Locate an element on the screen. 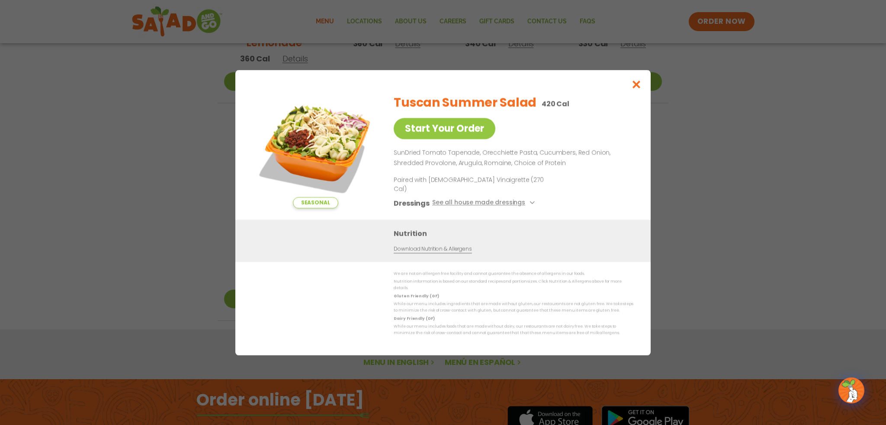 This screenshot has height=425, width=886. a: Download Nutrition & Allergens is located at coordinates (433, 249).